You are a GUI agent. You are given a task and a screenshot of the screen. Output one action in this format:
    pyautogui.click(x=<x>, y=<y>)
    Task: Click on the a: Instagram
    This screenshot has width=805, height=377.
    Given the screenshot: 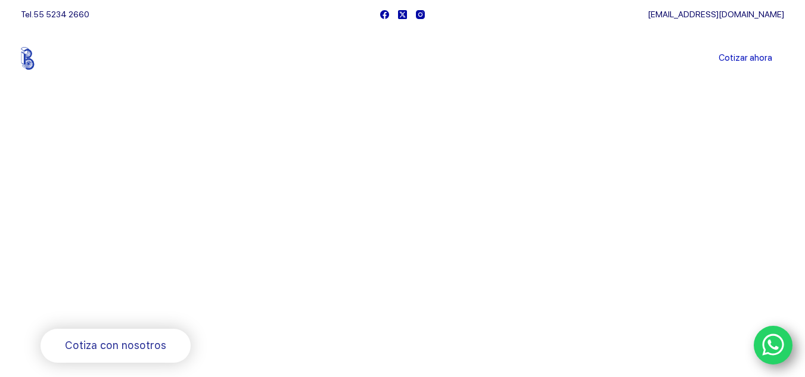 What is the action you would take?
    pyautogui.click(x=420, y=14)
    